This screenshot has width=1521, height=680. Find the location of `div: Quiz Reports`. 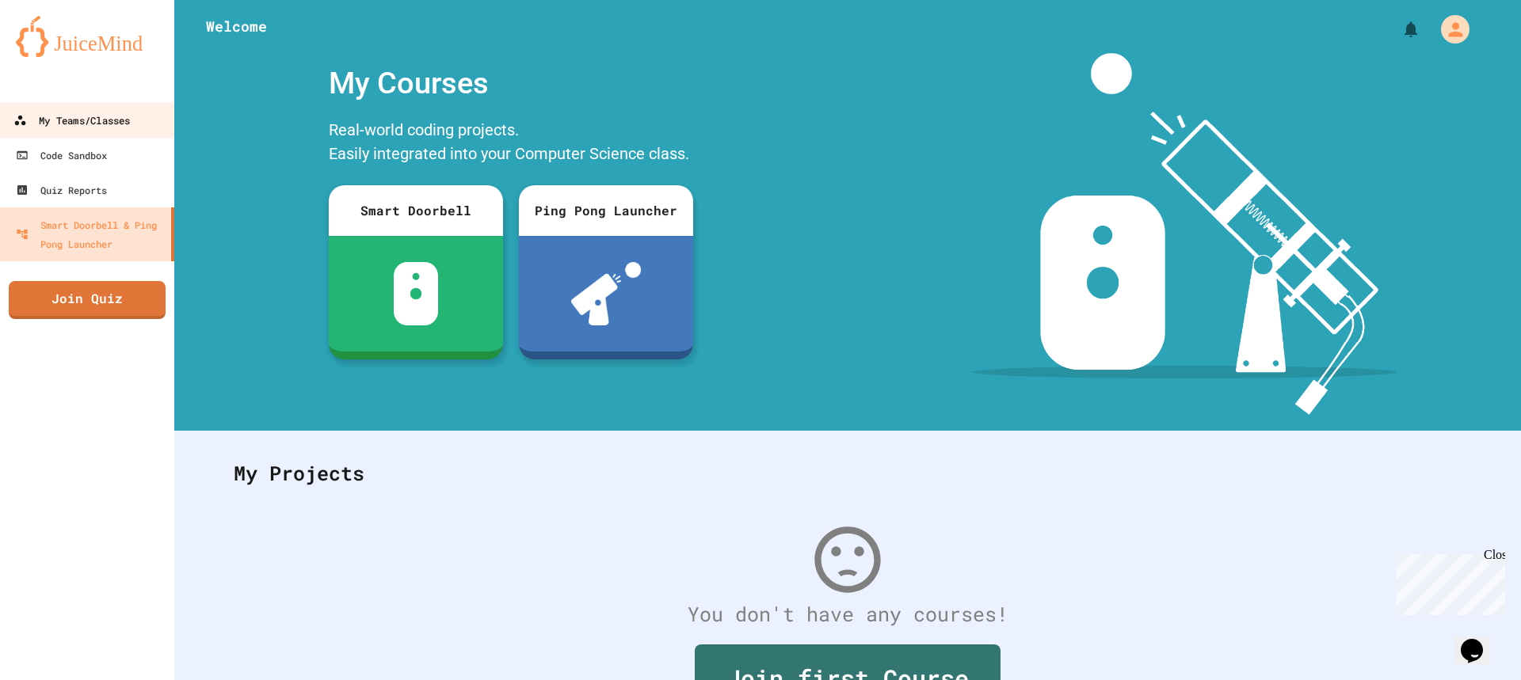

div: Quiz Reports is located at coordinates (61, 190).